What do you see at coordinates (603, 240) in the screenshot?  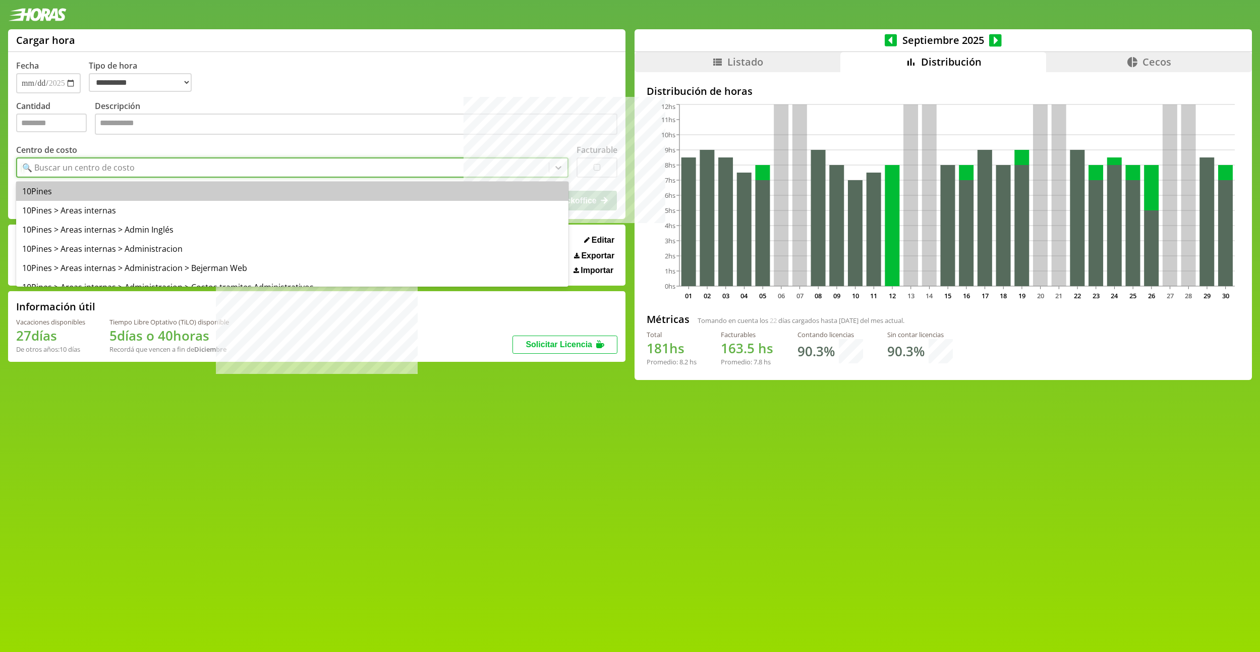 I see `span: Editar` at bounding box center [603, 240].